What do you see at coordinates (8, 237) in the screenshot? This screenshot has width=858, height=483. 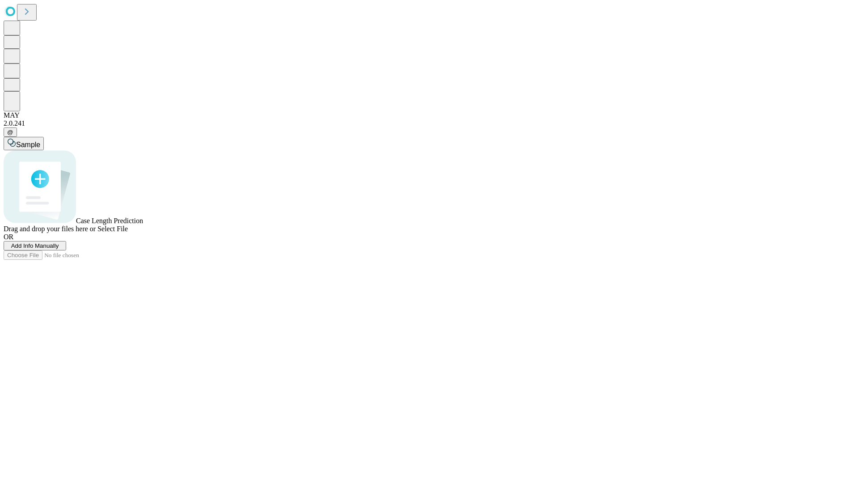 I see `span: OR` at bounding box center [8, 237].